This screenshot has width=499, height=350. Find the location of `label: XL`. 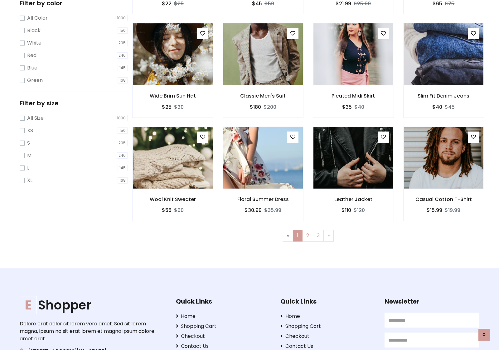

label: XL is located at coordinates (30, 181).